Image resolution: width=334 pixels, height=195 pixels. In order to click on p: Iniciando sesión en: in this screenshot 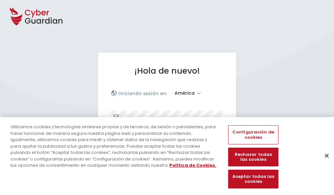, I will do `click(143, 93)`.